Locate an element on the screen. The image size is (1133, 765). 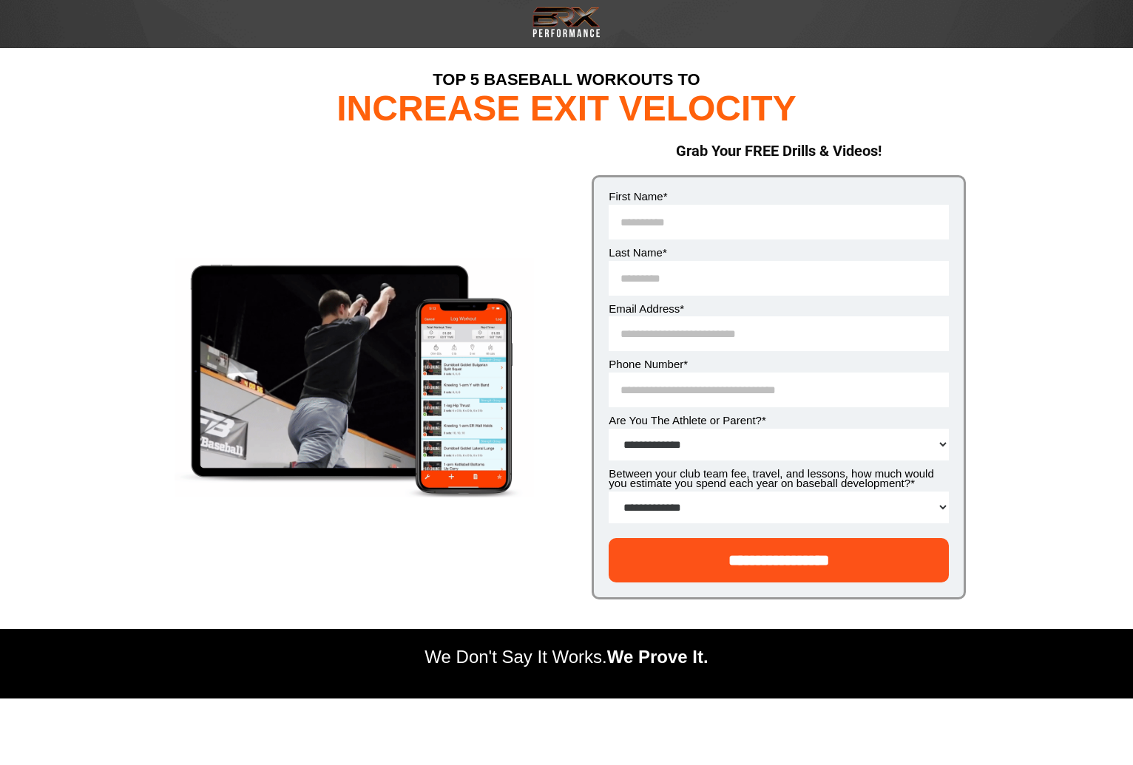
span: We Prove It. is located at coordinates (657, 657).